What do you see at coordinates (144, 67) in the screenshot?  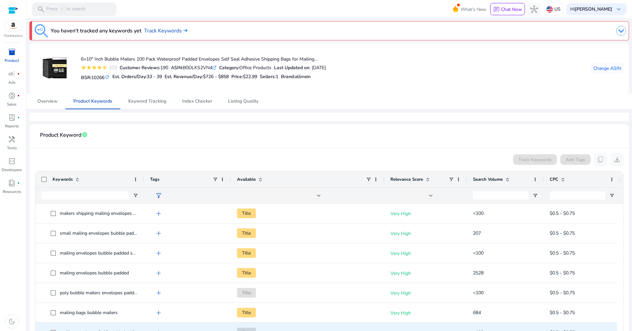 I see `div: 190` at bounding box center [144, 67].